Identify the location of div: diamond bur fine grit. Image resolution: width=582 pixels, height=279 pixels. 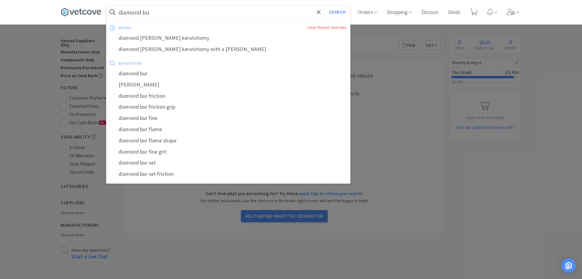
(228, 152).